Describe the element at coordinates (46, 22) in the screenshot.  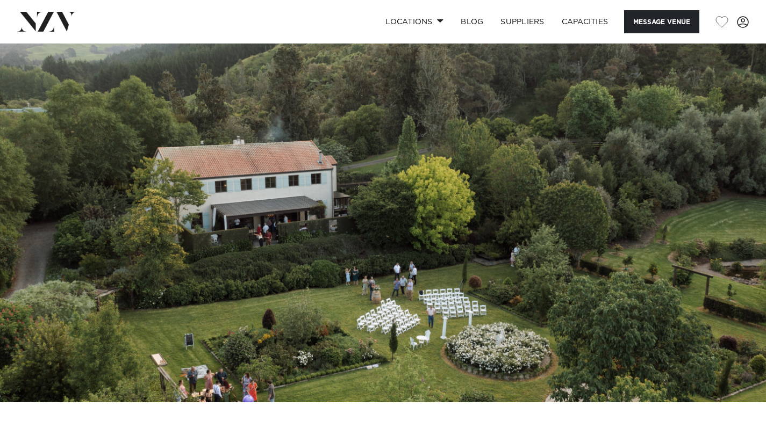
I see `img: nzv-logo.png` at that location.